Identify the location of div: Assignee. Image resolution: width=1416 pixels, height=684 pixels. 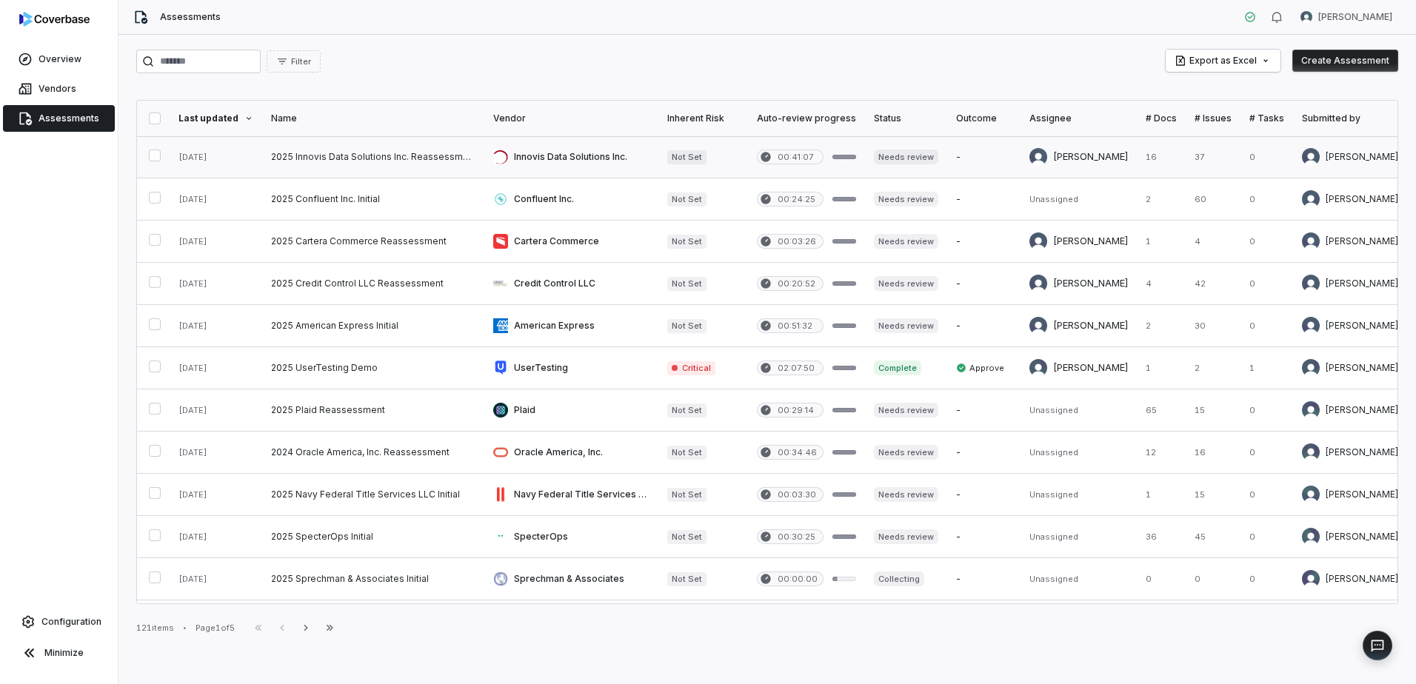
(1078, 118).